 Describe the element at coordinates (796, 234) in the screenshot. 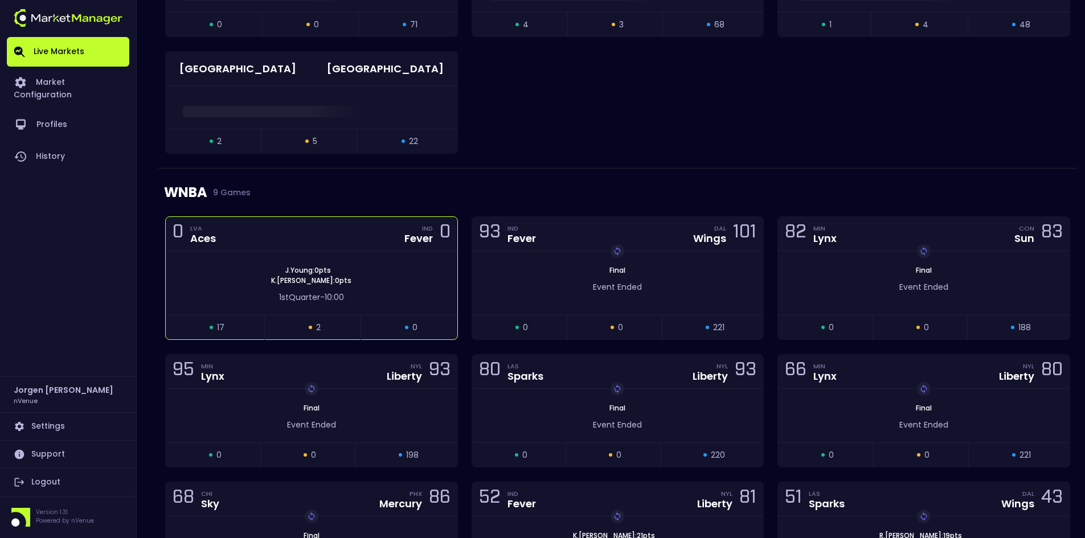

I see `div: 82` at that location.